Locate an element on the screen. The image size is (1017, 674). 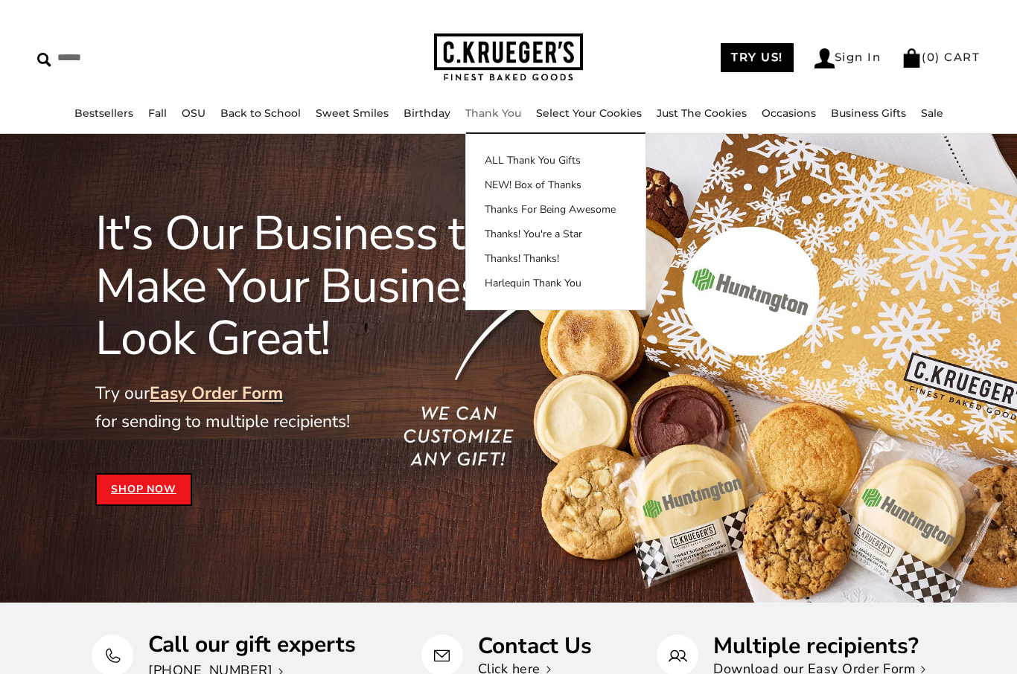
a: Just The Cookies is located at coordinates (701, 113).